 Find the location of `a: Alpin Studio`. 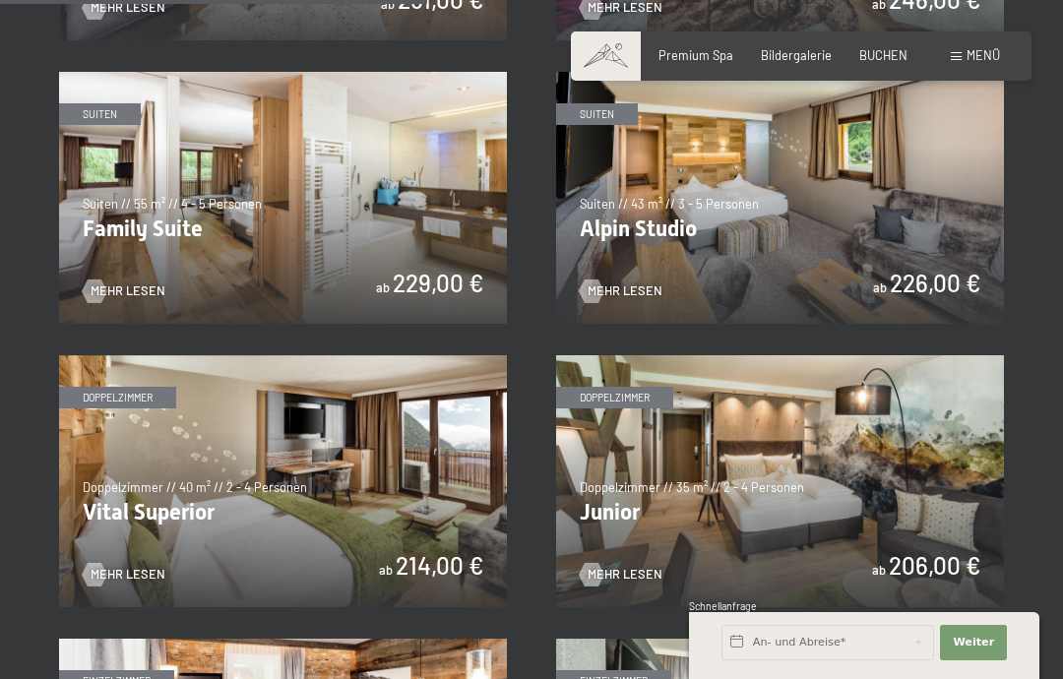

a: Alpin Studio is located at coordinates (779, 77).